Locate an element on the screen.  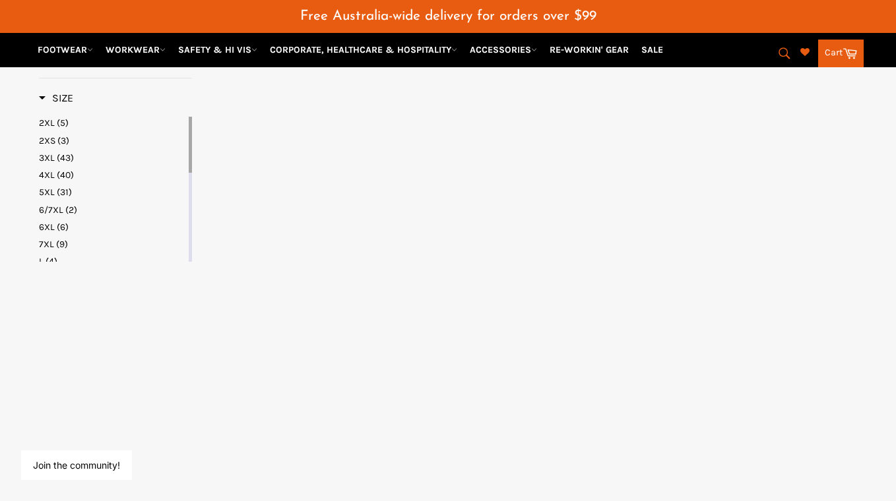
span: (43) is located at coordinates (65, 158).